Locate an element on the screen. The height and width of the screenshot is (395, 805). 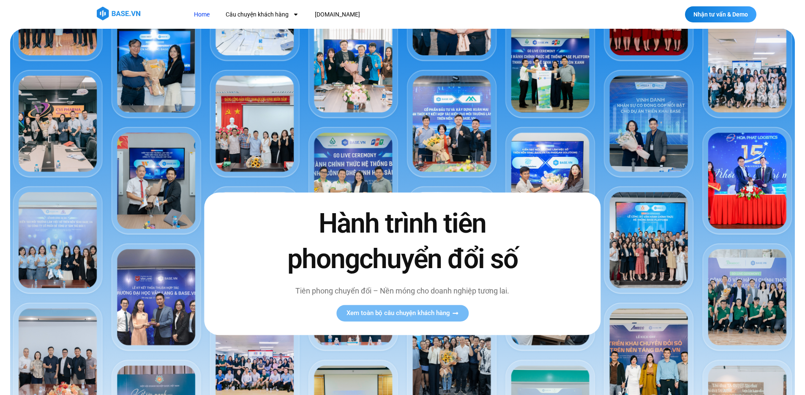
a: Nhận tư vấn & Demo is located at coordinates (720, 14).